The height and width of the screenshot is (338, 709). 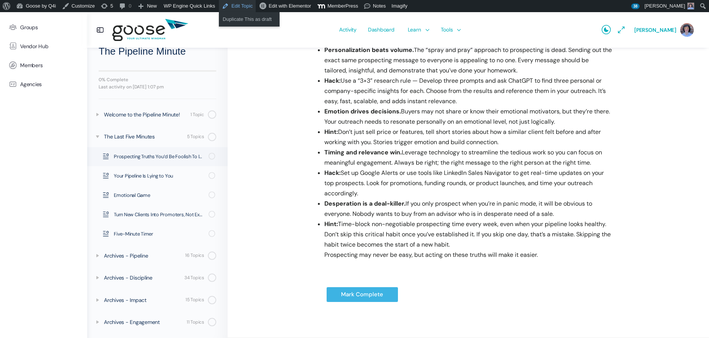 I want to click on li: Time-block non-negotiable prospecting time every week, even when your pipeline looks healthy. Don..., so click(x=468, y=234).